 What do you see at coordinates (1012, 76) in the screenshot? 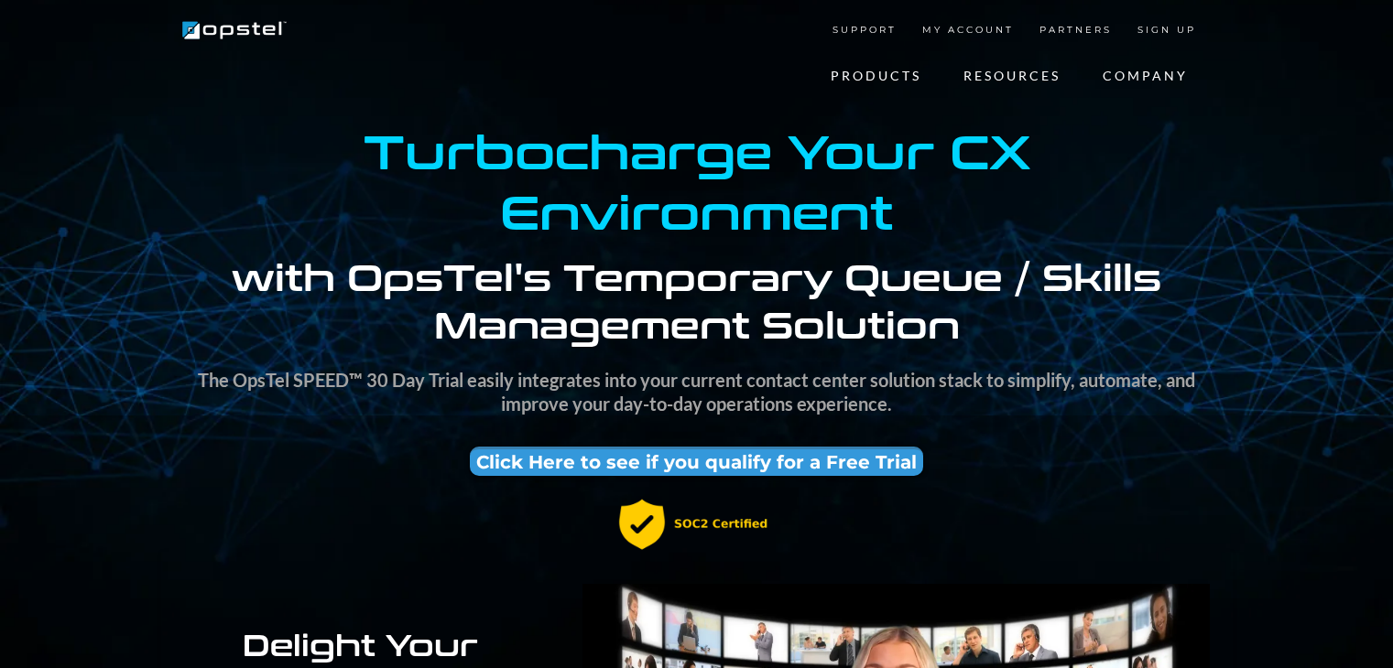
I see `a: RESOURCES` at bounding box center [1012, 76].